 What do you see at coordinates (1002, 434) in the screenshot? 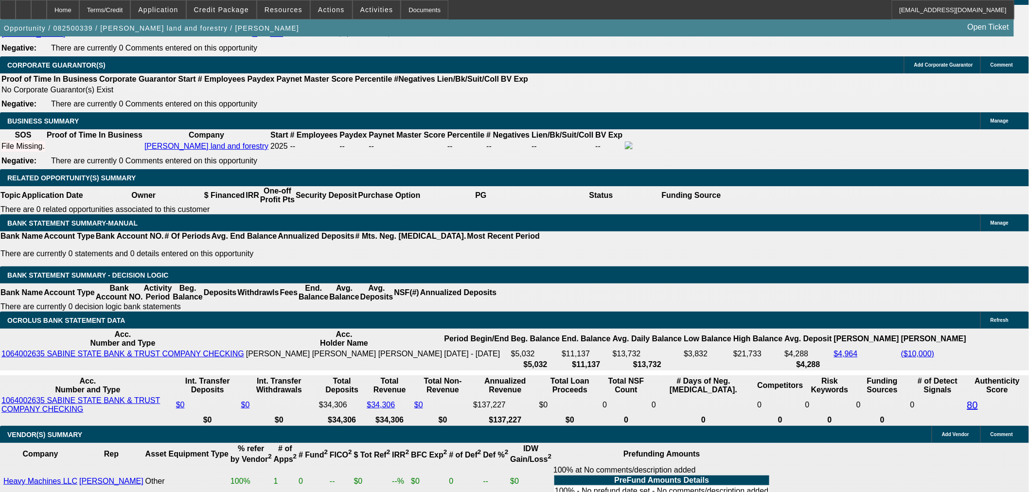
I see `span: Comment` at bounding box center [1002, 434].